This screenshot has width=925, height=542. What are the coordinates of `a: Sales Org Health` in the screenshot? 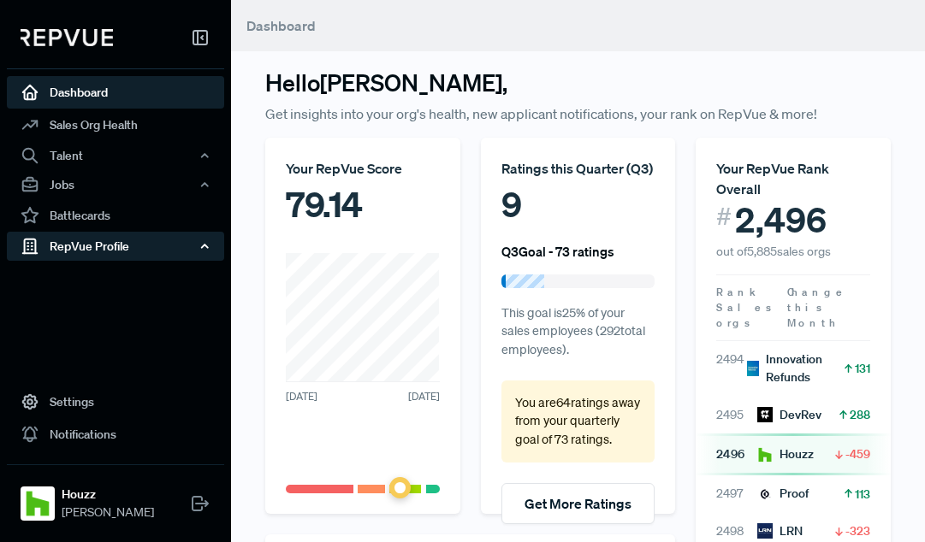 It's located at (116, 125).